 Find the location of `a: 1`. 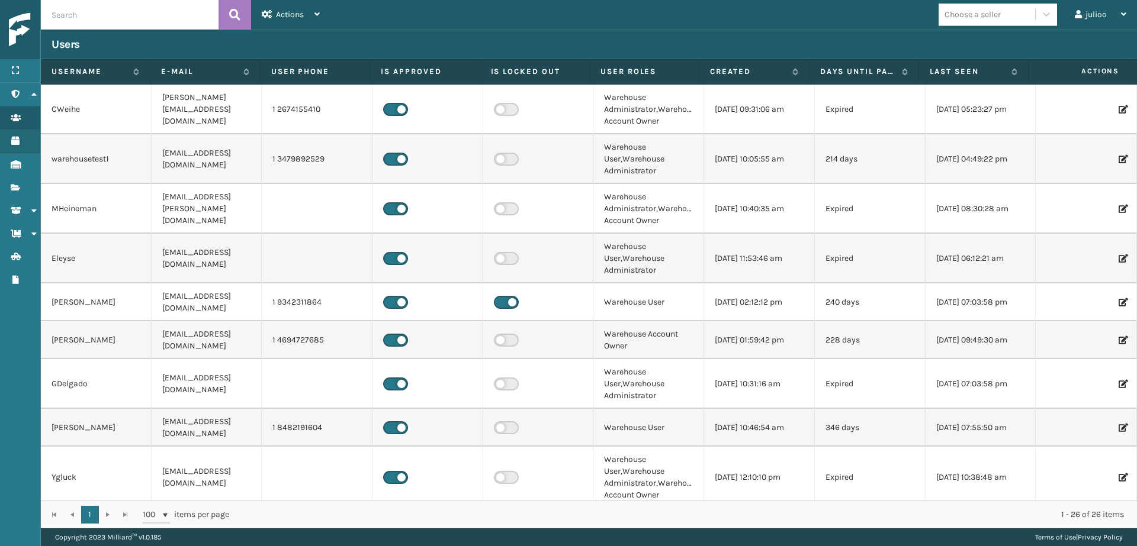

a: 1 is located at coordinates (90, 515).